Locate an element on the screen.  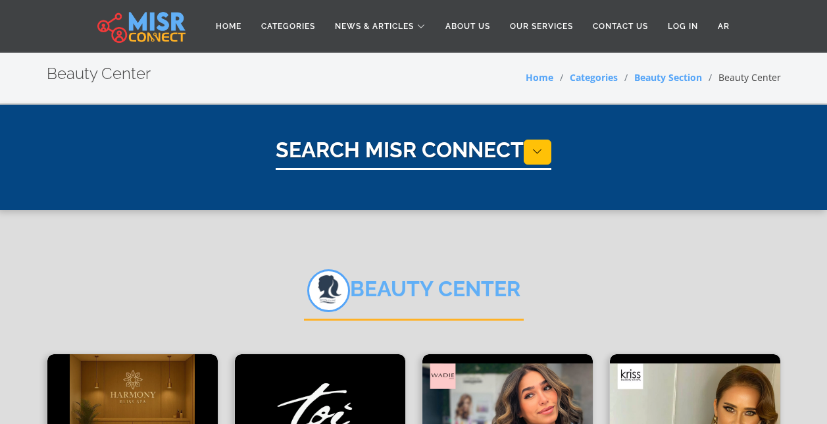
a: Our Services is located at coordinates (541, 26).